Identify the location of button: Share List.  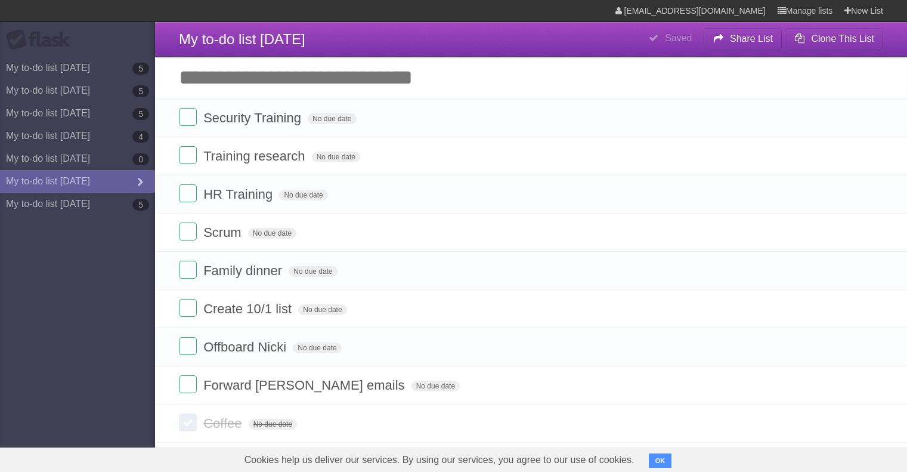
(743, 39).